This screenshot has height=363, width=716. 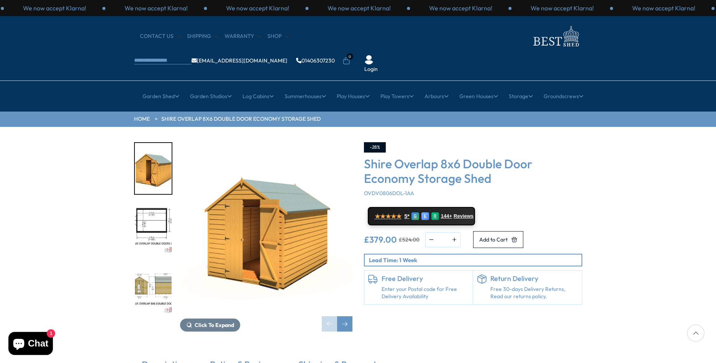 I want to click on h3: Shire Overlap 8x6 Double Door Economy Storage Shed, so click(x=473, y=171).